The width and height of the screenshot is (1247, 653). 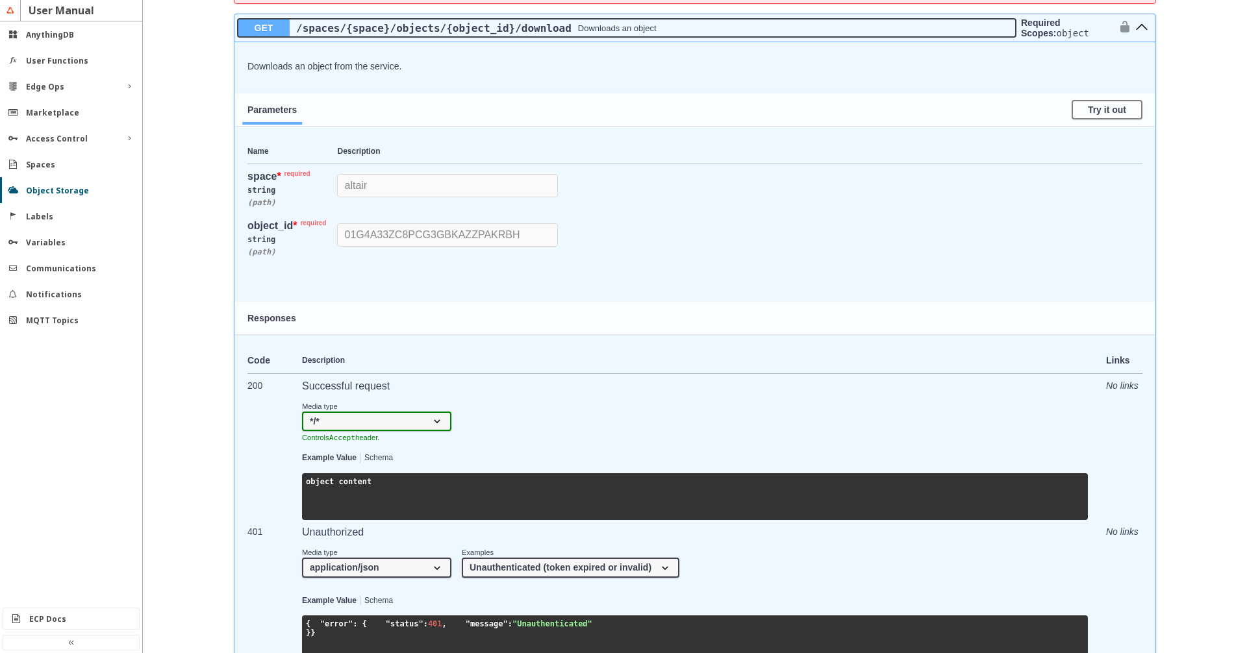 What do you see at coordinates (1106, 110) in the screenshot?
I see `button: Try it out` at bounding box center [1106, 110].